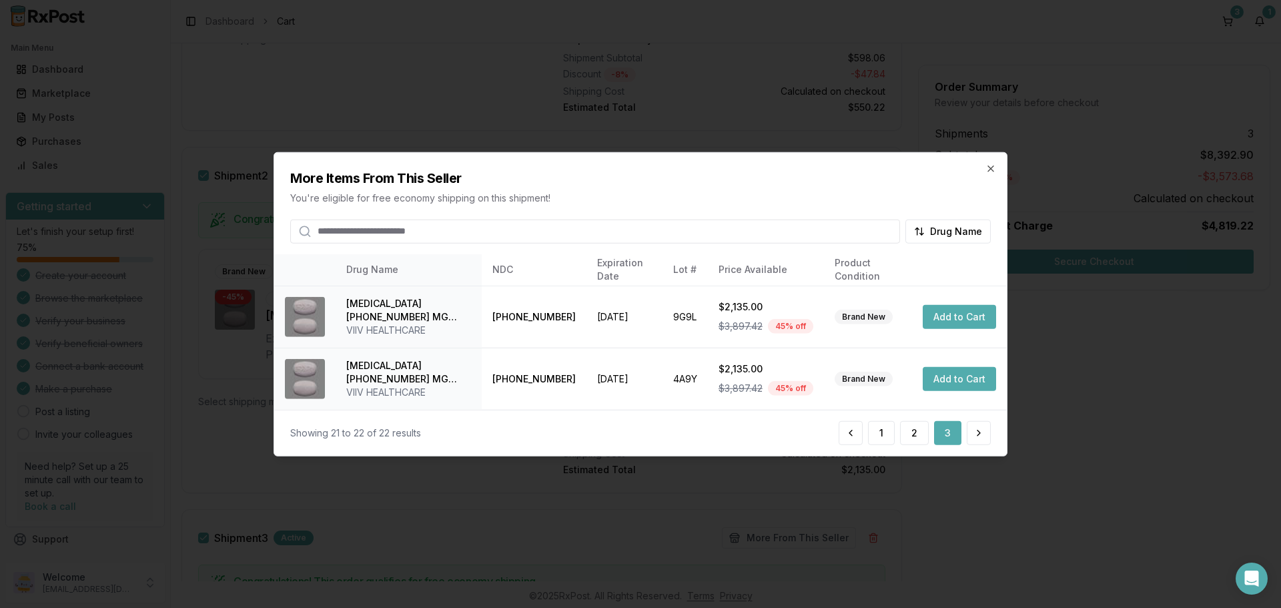  Describe the element at coordinates (356, 433) in the screenshot. I see `div: Showing 21 to 22 of 22 results` at that location.